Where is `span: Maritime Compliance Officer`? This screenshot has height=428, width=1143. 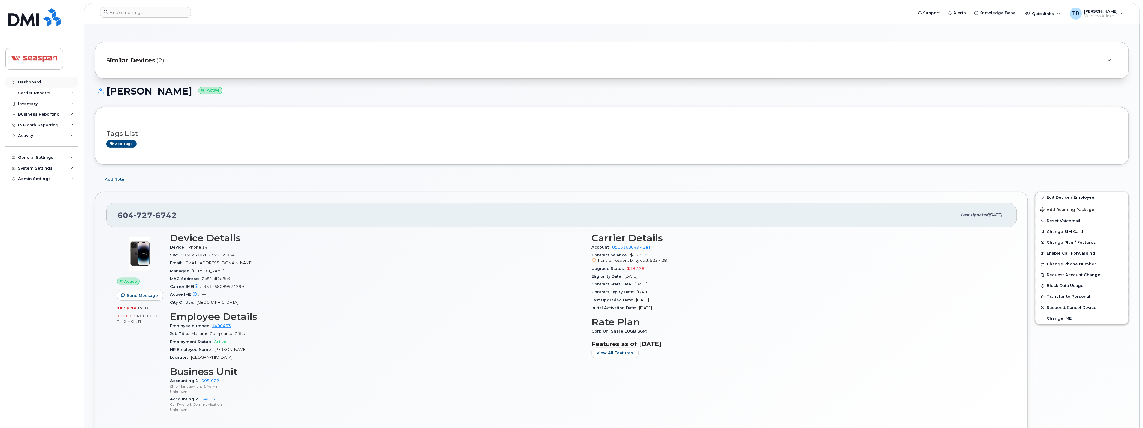
span: Maritime Compliance Officer is located at coordinates (220, 334).